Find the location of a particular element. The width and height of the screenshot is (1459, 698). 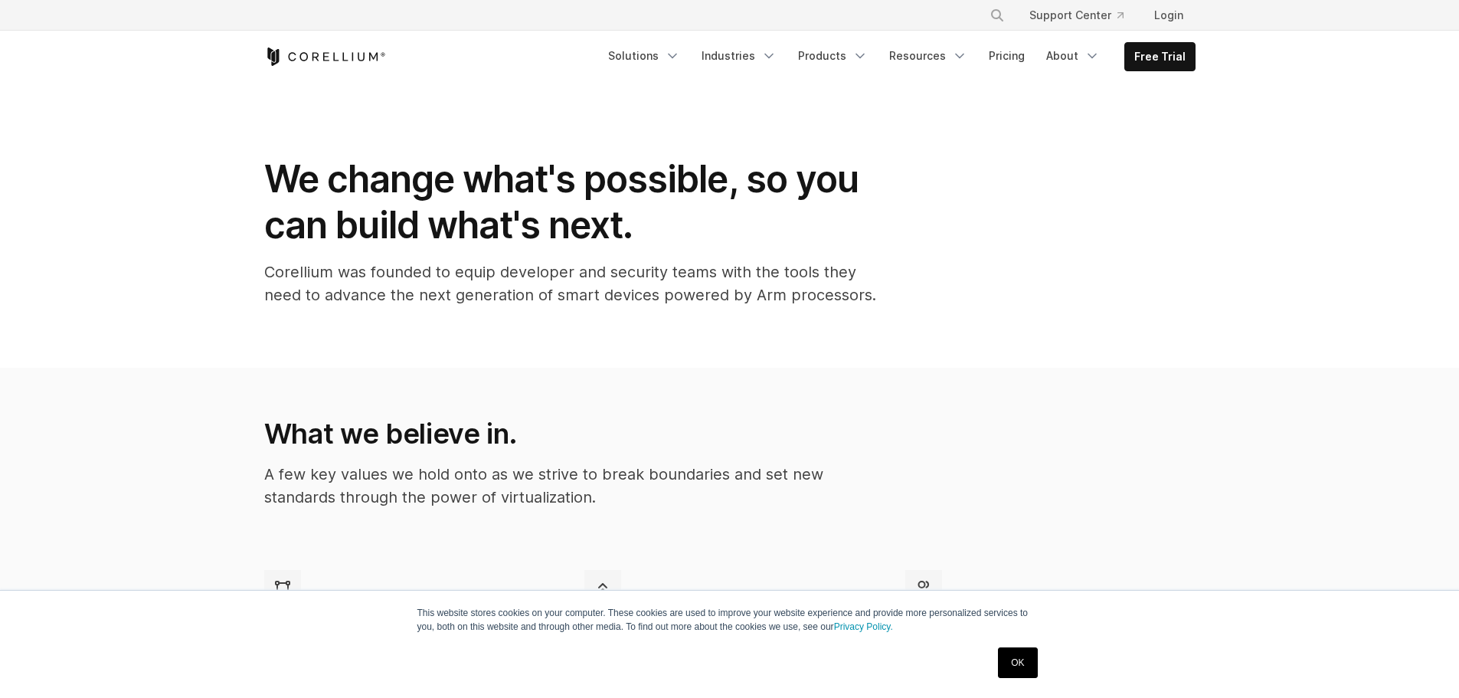

h1: We change what's possible, so you can build what's next. is located at coordinates (571, 202).